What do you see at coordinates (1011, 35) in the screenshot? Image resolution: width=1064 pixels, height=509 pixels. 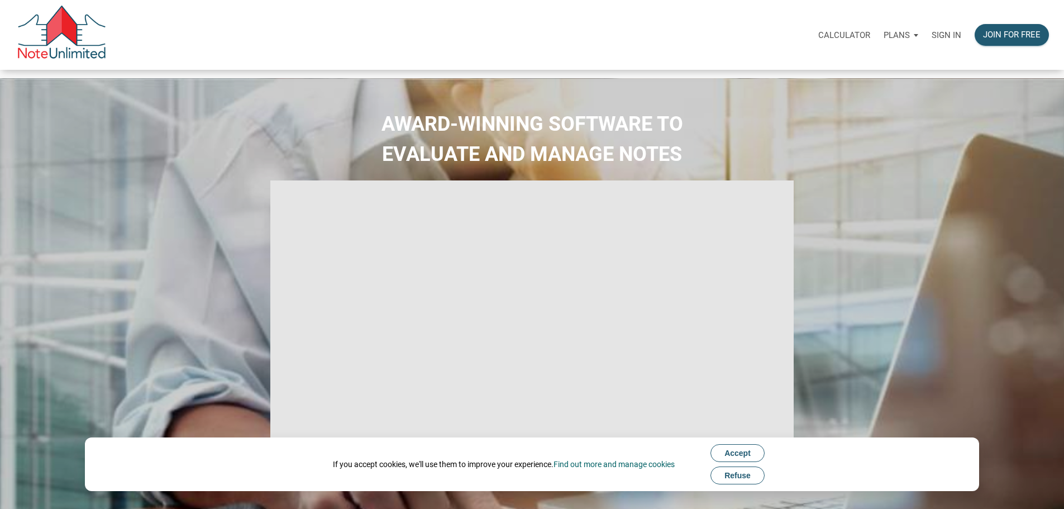 I see `a: Join for free` at bounding box center [1011, 35].